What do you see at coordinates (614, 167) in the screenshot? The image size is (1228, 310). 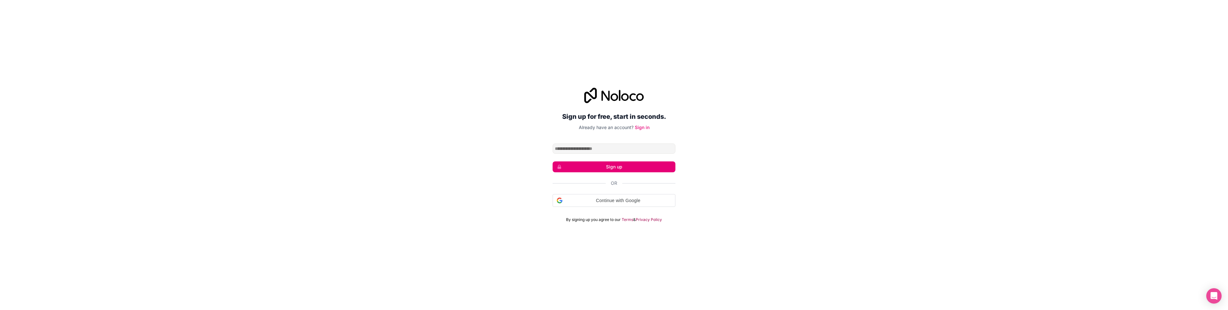 I see `button: Sign up` at bounding box center [614, 167].